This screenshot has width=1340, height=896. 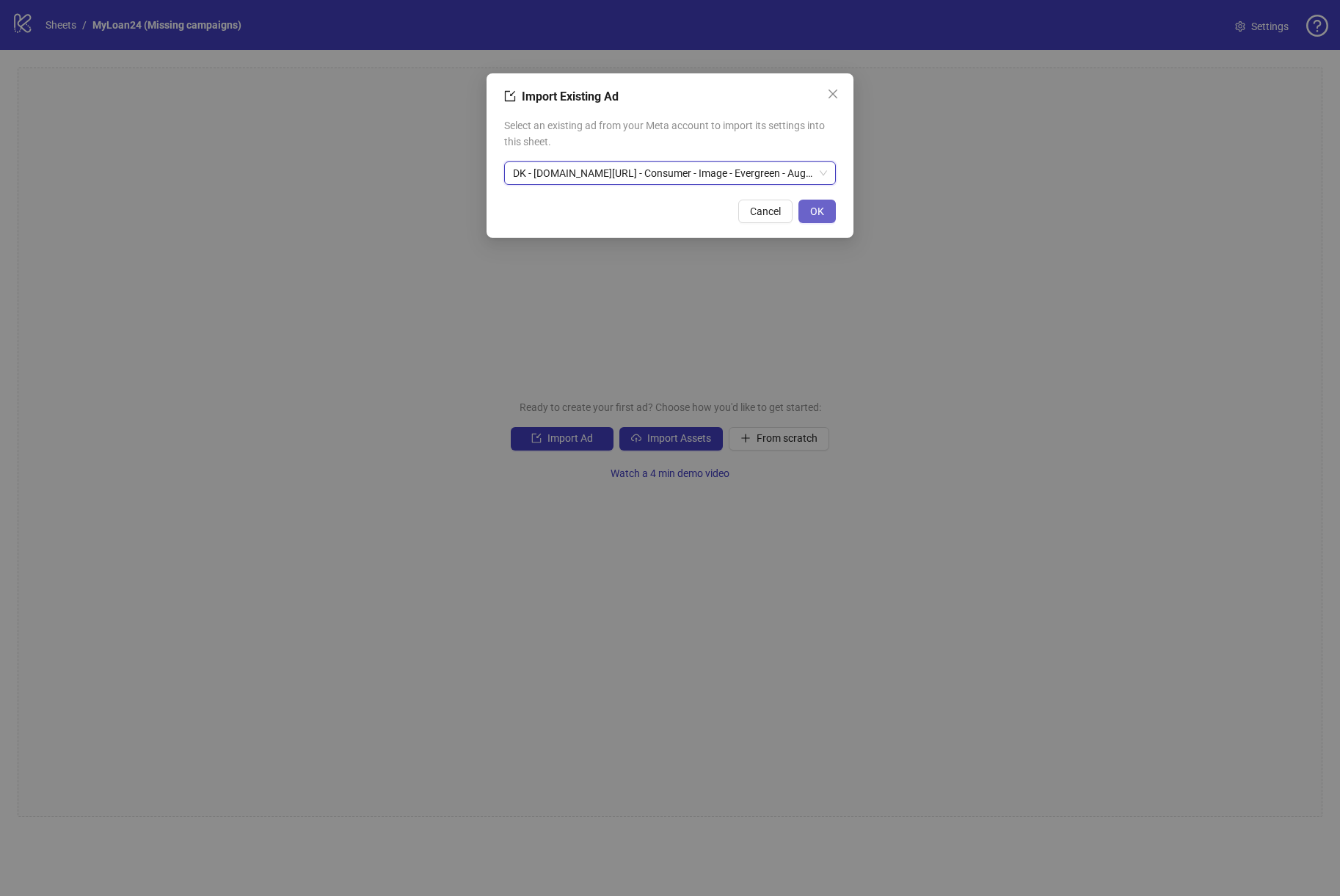 What do you see at coordinates (817, 211) in the screenshot?
I see `button: OK` at bounding box center [817, 211].